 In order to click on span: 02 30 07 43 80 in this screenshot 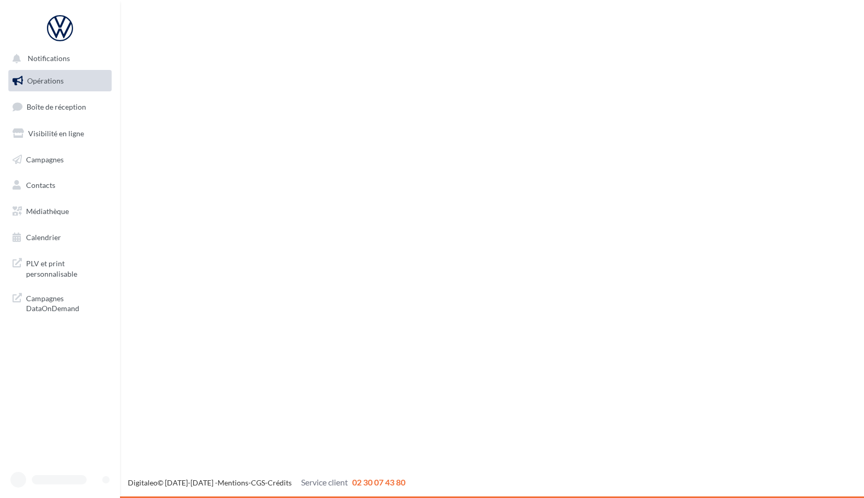, I will do `click(379, 482)`.